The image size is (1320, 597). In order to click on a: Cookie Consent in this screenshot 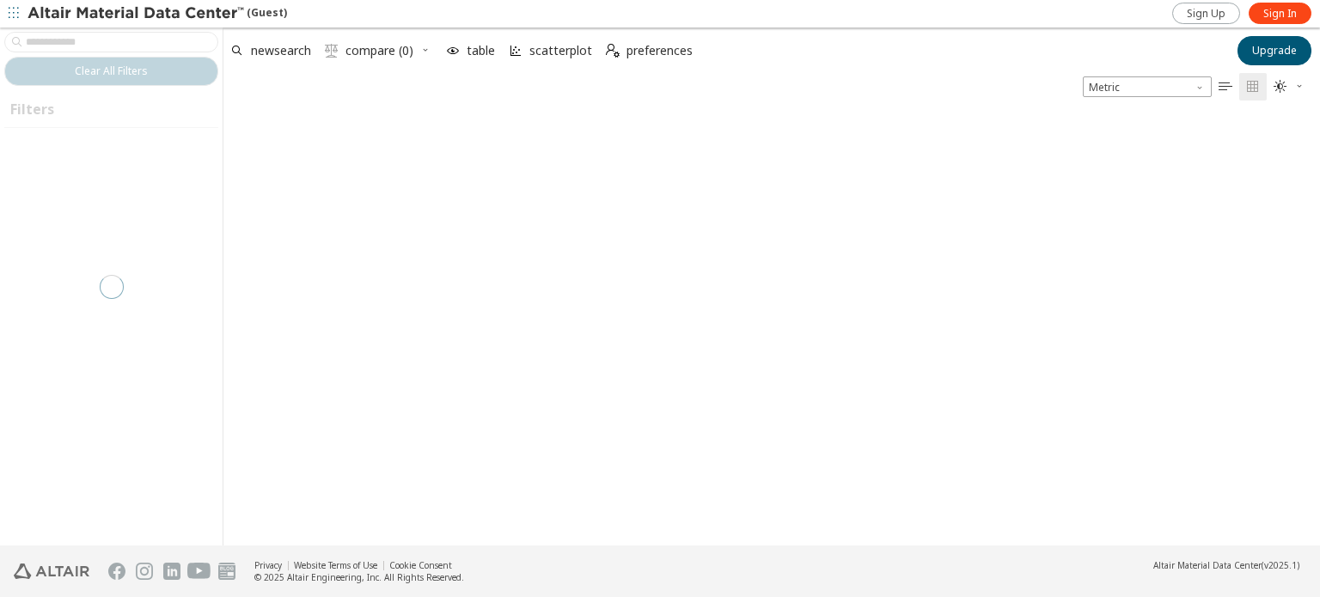, I will do `click(420, 565)`.